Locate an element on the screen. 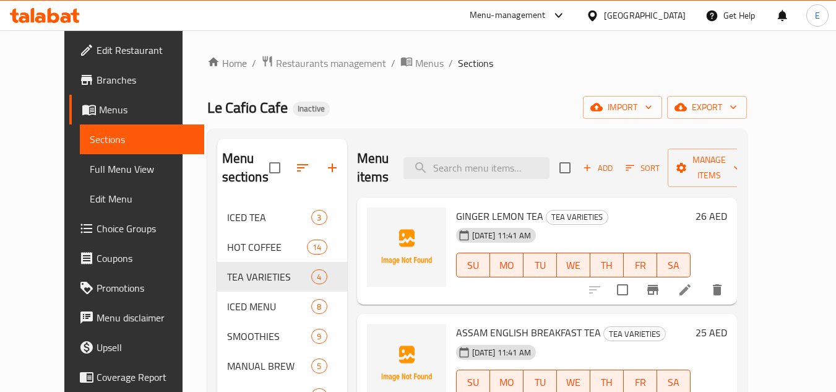  a: Home is located at coordinates (227, 63).